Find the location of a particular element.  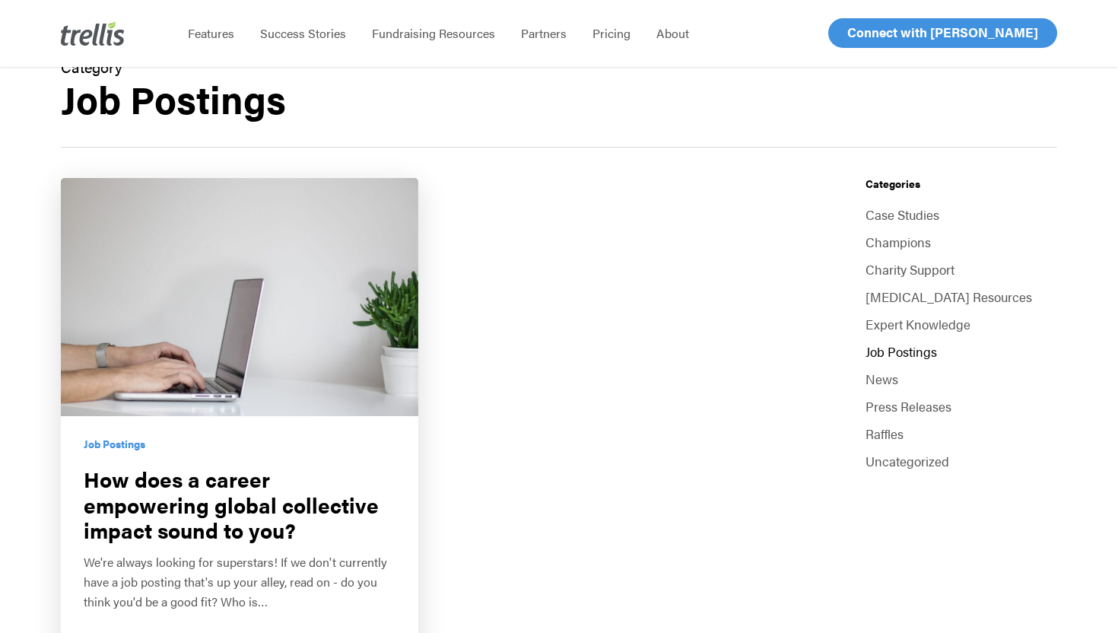

a: Fundraising Resources is located at coordinates (433, 33).